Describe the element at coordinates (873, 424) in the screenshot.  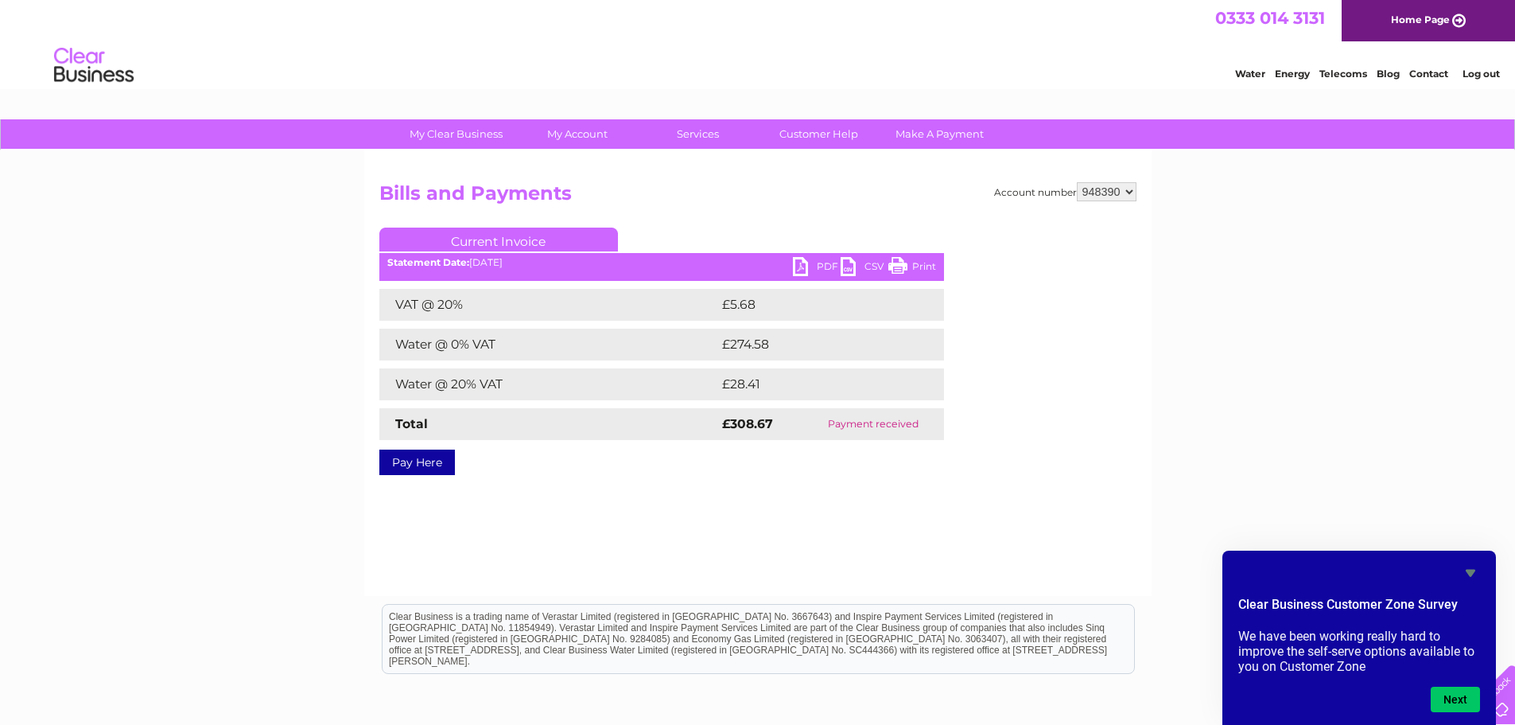
I see `td: Payment received` at that location.